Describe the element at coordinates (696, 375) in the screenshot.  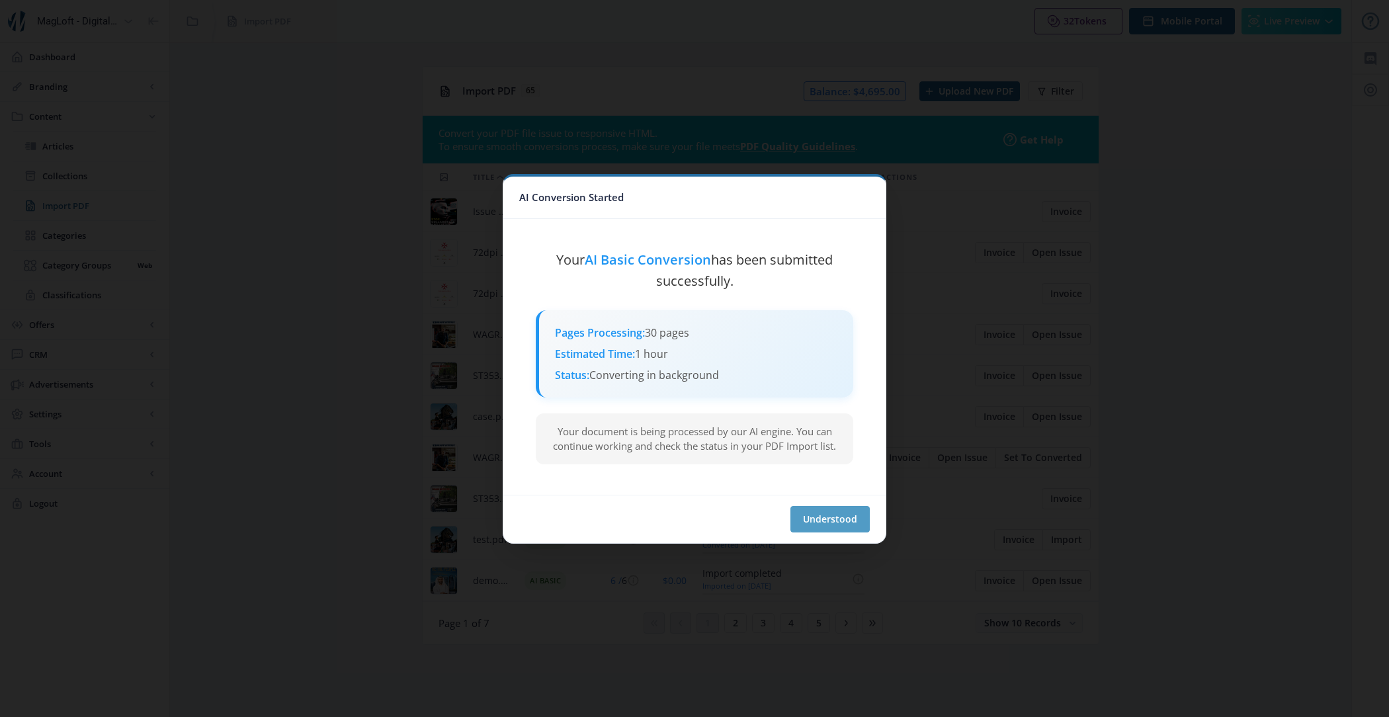
I see `div: Converting in background` at that location.